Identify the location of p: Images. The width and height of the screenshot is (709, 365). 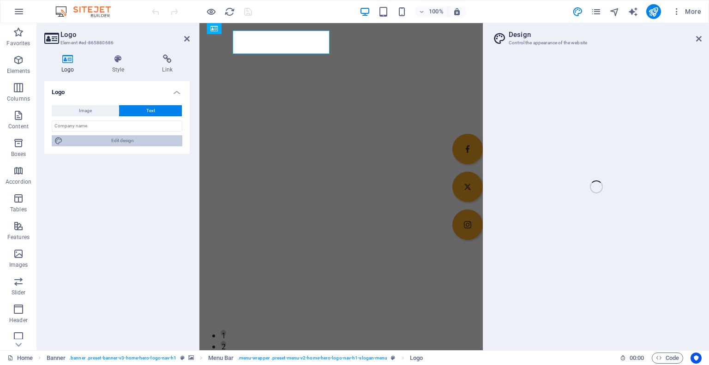
(18, 265).